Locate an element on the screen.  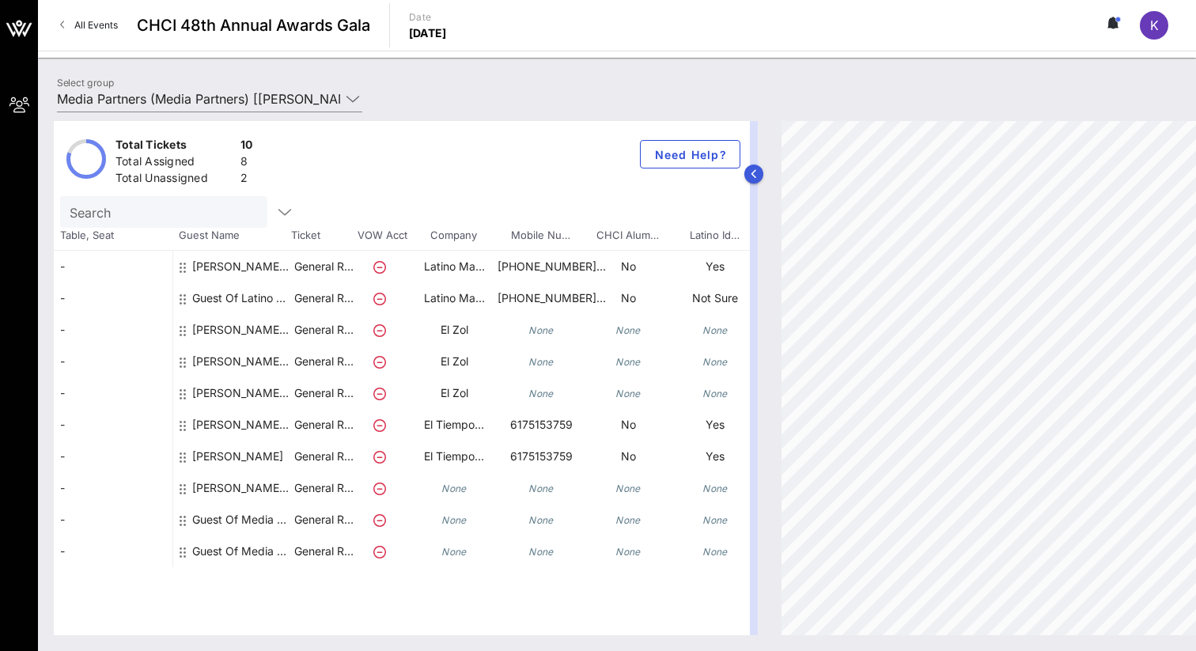
div: Marcos Marin Media Partners is located at coordinates (242, 431).